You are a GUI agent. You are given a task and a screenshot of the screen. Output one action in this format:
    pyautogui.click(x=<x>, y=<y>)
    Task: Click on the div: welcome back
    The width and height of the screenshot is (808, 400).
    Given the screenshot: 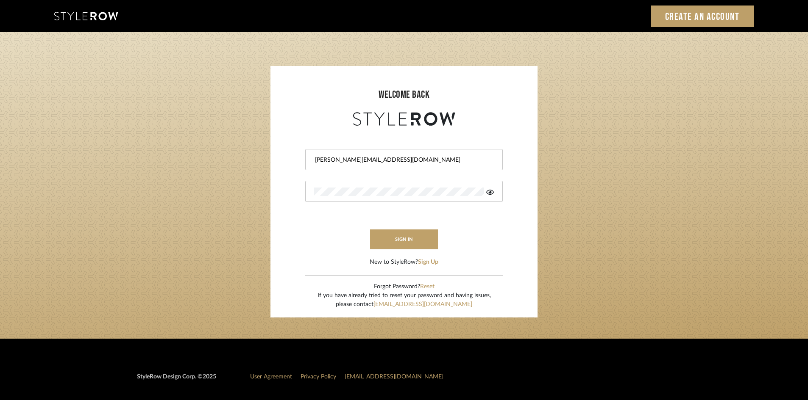 What is the action you would take?
    pyautogui.click(x=404, y=95)
    